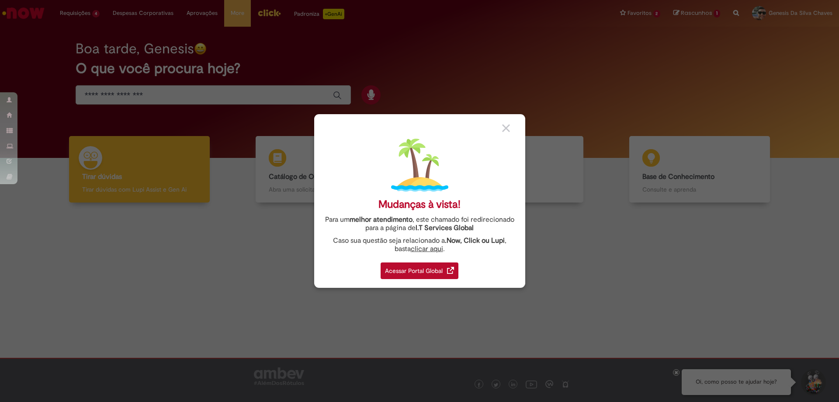 This screenshot has height=402, width=839. I want to click on a: clicar aqui, so click(427, 246).